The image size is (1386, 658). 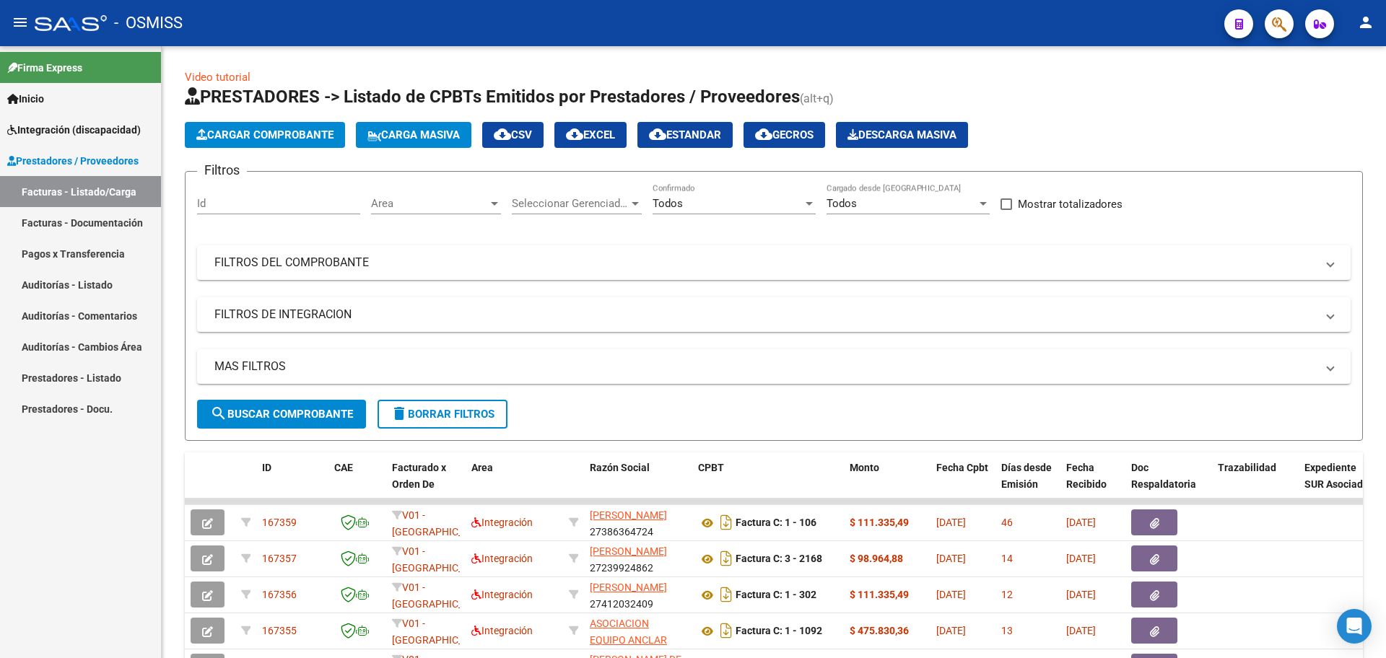 I want to click on strong: $ 475.830,36, so click(x=879, y=631).